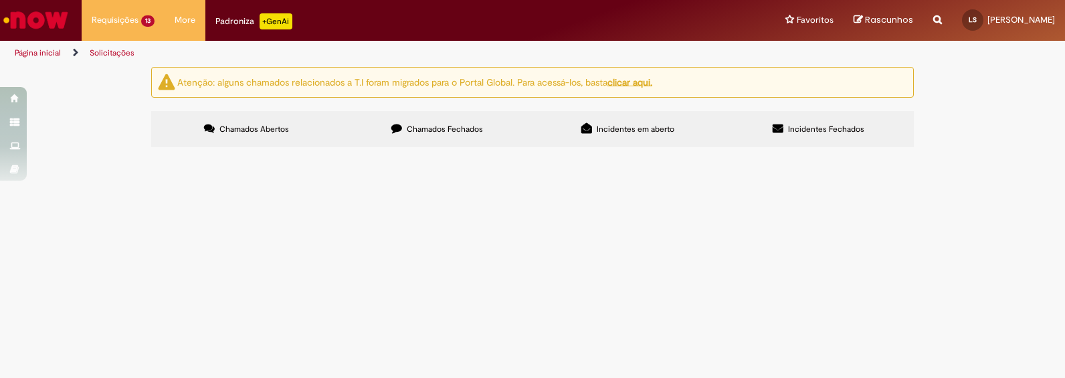 This screenshot has height=378, width=1065. What do you see at coordinates (630, 82) in the screenshot?
I see `a: clicar aqui.` at bounding box center [630, 82].